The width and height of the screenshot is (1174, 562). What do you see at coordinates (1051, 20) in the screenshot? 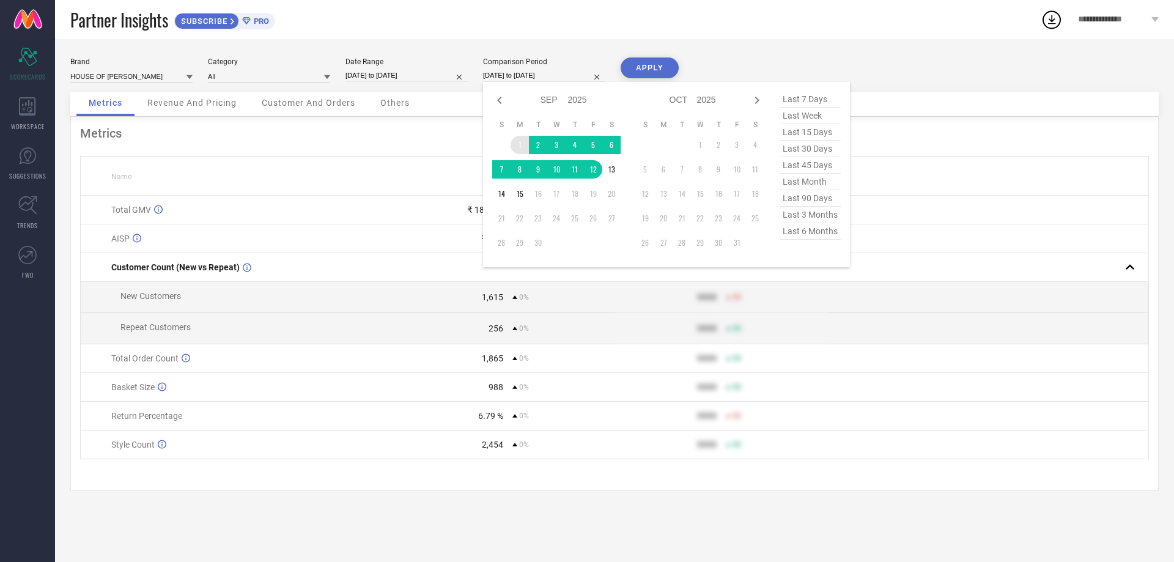
I see `div: Open download list` at bounding box center [1051, 20].